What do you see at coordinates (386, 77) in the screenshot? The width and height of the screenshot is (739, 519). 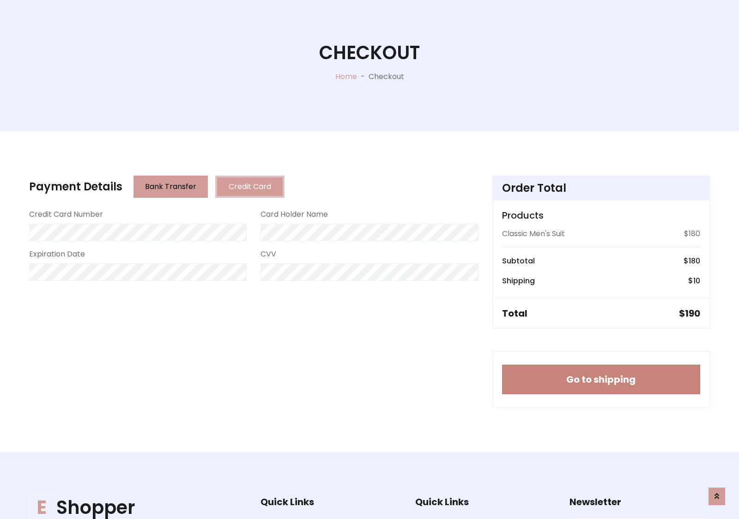 I see `p: Checkout` at bounding box center [386, 77].